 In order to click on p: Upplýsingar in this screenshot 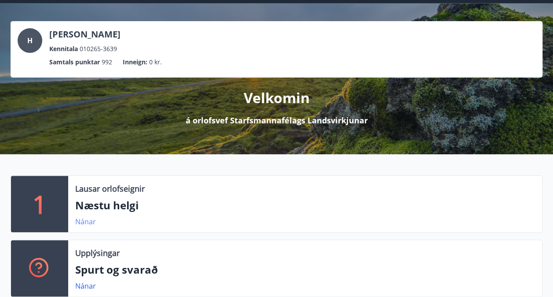, I will do `click(97, 253)`.